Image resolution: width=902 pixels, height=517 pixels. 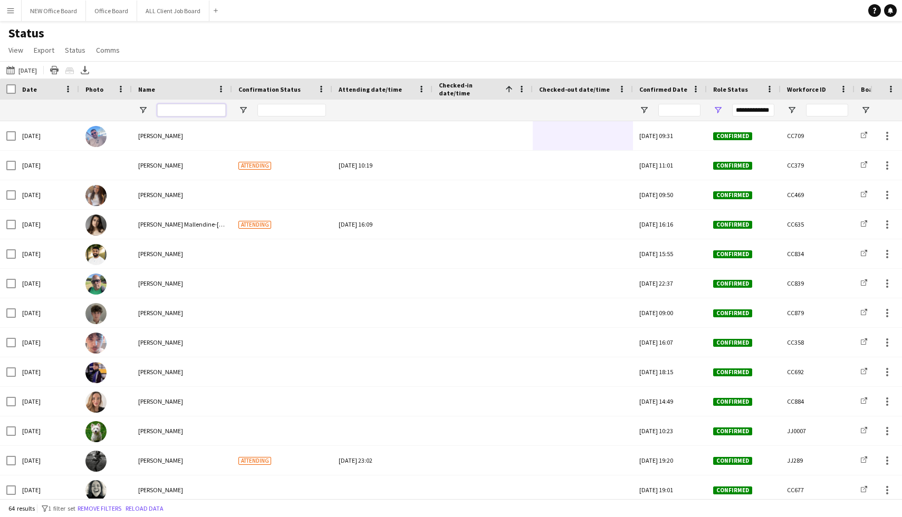 What do you see at coordinates (817, 431) in the screenshot?
I see `div: JJ0007` at bounding box center [817, 431].